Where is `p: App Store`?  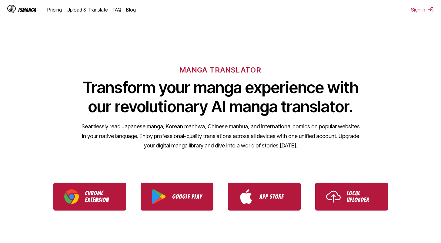
p: App Store is located at coordinates (275, 196).